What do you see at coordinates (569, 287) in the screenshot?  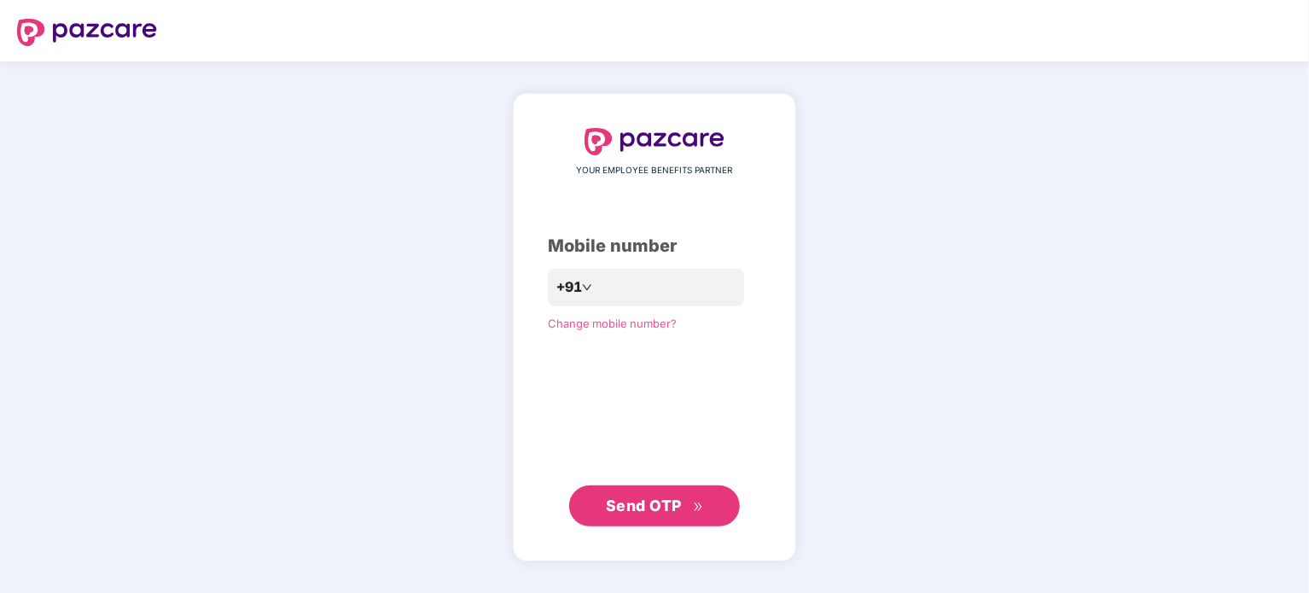 I see `span: +91` at bounding box center [569, 287].